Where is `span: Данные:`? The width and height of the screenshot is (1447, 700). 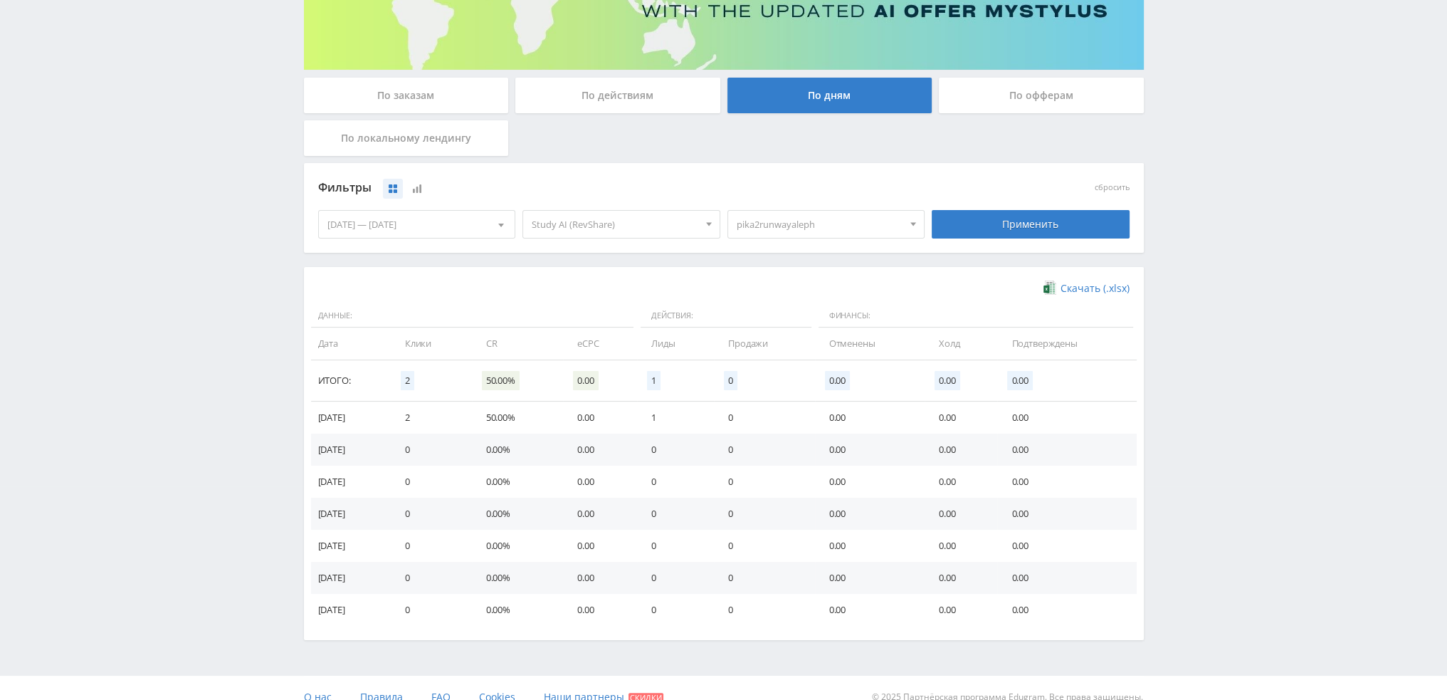 span: Данные: is located at coordinates (472, 316).